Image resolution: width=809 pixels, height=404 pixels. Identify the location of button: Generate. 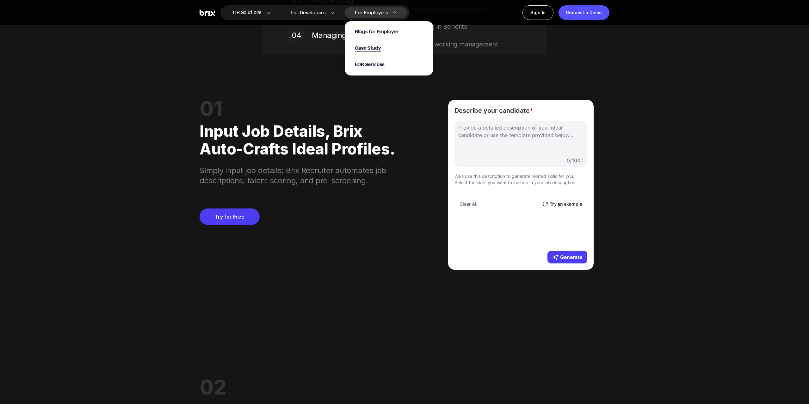
(567, 257).